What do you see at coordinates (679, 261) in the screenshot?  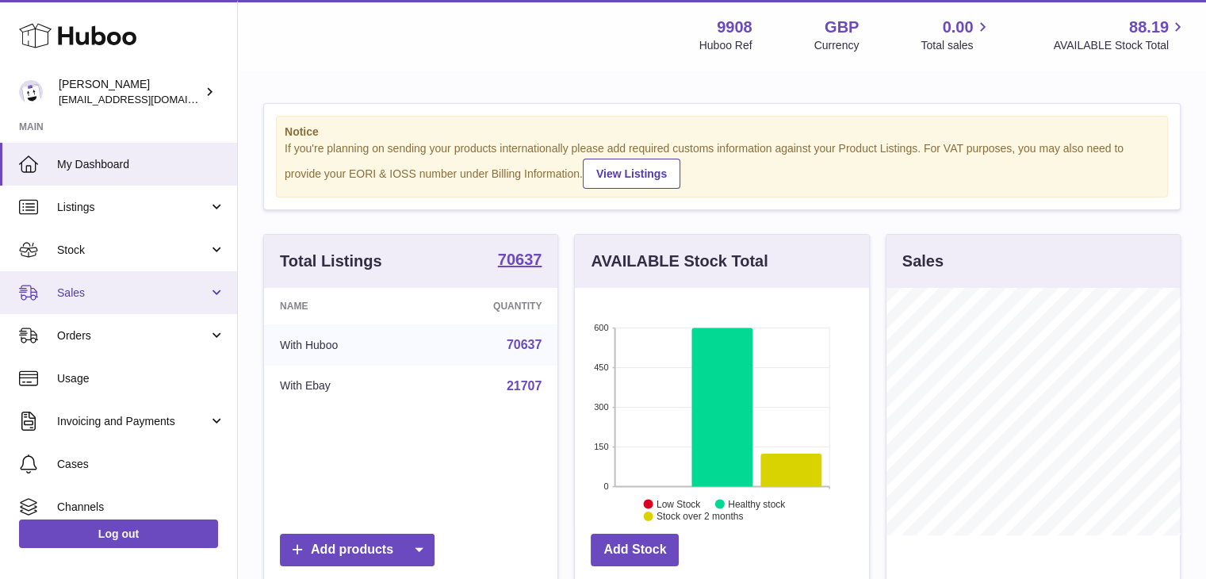 I see `h3: AVAILABLE Stock Total` at bounding box center [679, 261].